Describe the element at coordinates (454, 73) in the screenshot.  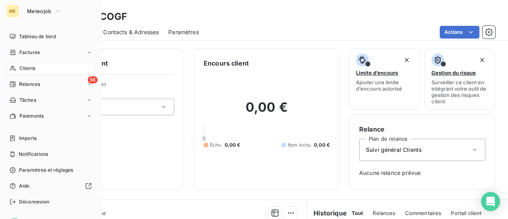
I see `span: Gestion du risque` at that location.